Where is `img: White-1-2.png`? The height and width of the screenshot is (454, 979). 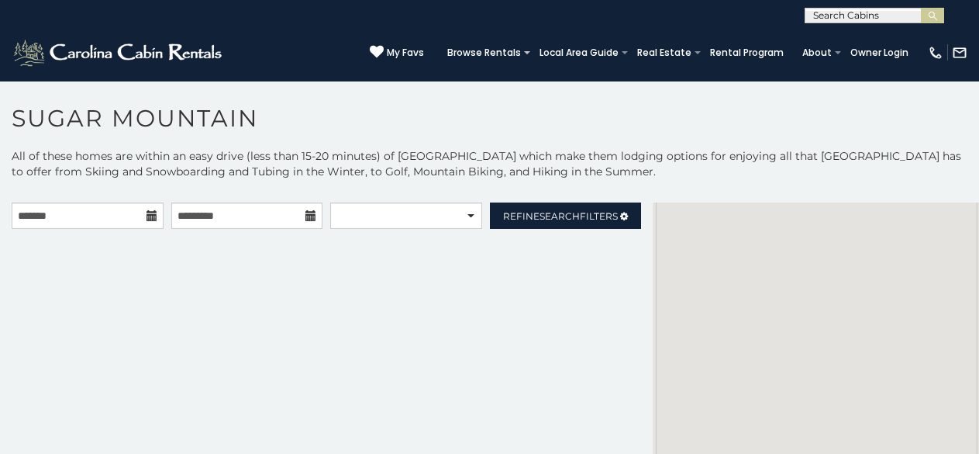
img: White-1-2.png is located at coordinates (119, 53).